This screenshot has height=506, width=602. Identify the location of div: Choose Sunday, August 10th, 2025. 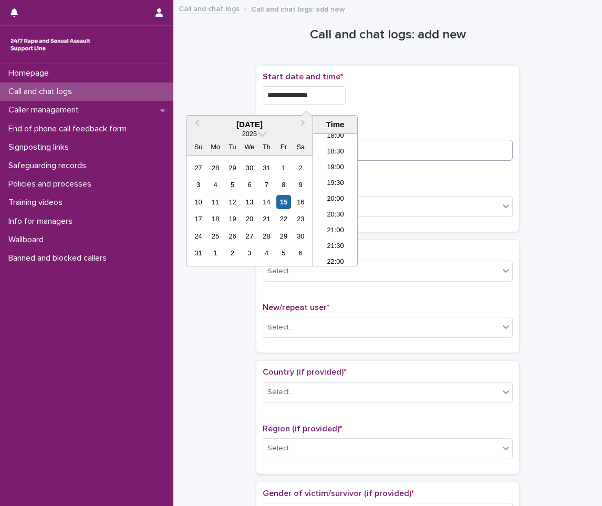
(198, 202).